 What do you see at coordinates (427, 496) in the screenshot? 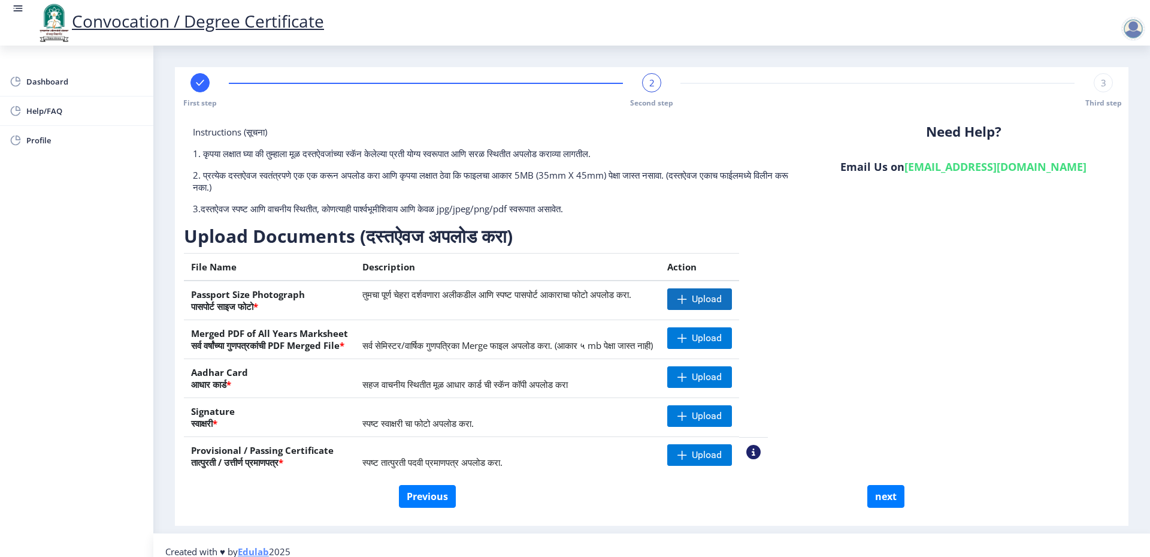
I see `button: Previous` at bounding box center [427, 496].